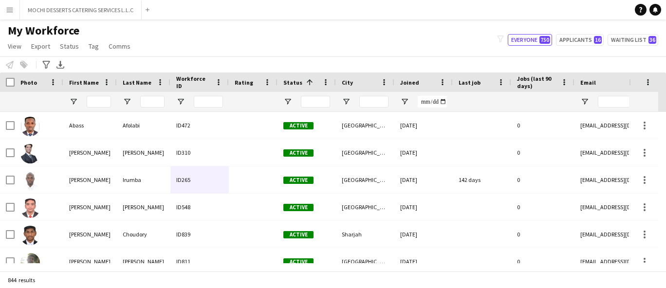 The height and width of the screenshot is (288, 666). What do you see at coordinates (93, 46) in the screenshot?
I see `a: Tag` at bounding box center [93, 46].